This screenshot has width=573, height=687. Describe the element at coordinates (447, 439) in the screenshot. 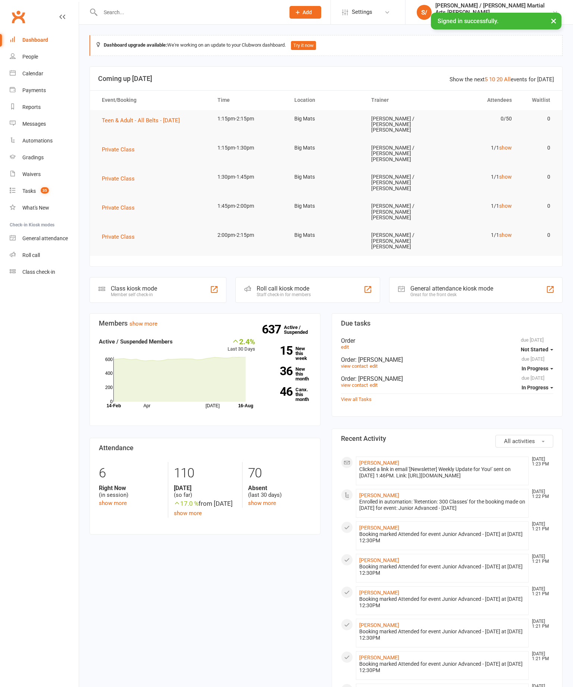

I see `h3: Recent Activity` at that location.